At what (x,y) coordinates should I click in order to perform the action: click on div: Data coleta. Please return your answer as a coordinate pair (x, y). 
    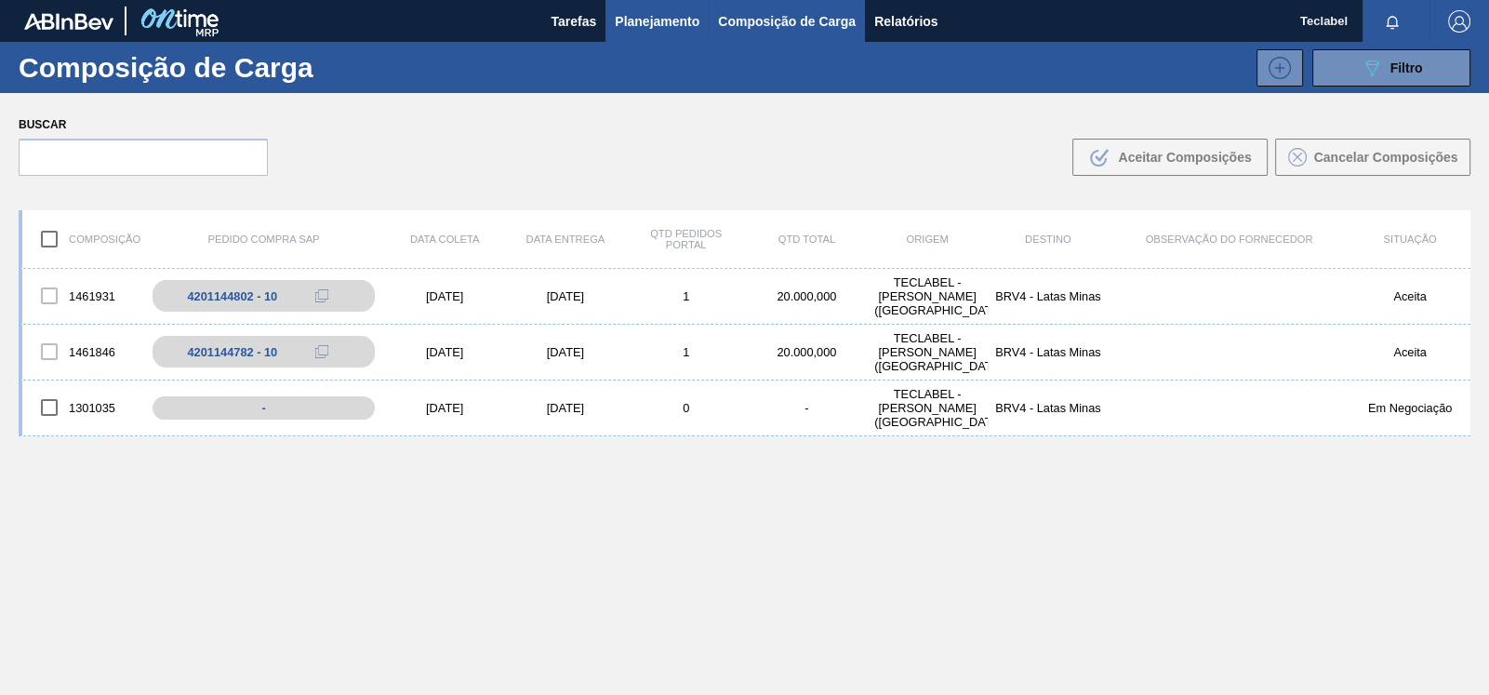
    Looking at the image, I should click on (445, 239).